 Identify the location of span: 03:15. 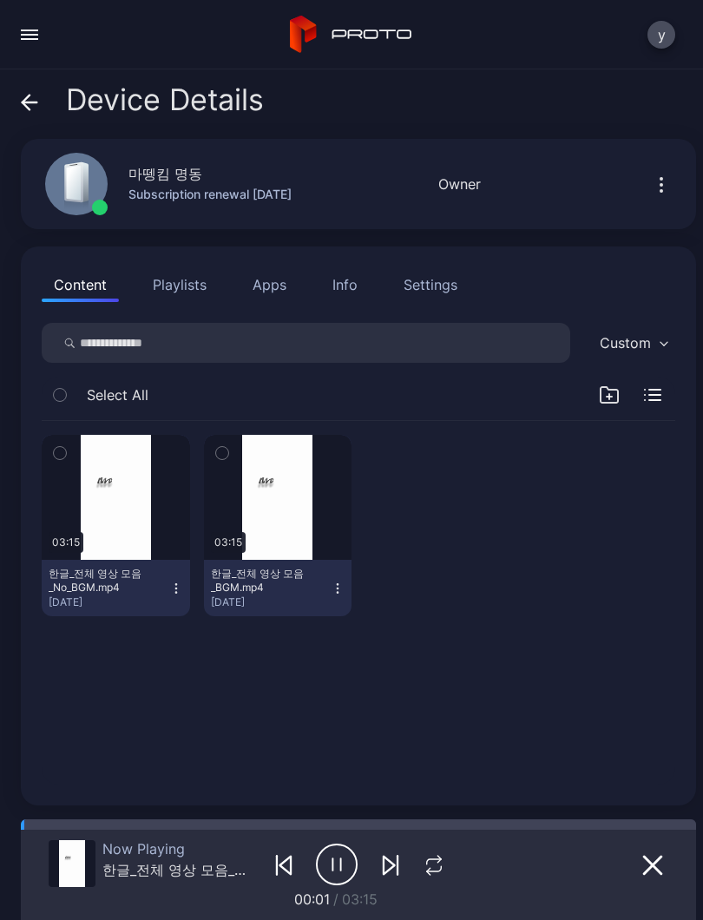
(359, 899).